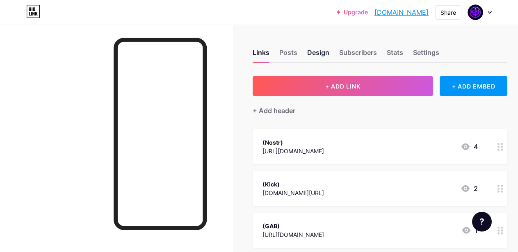 The width and height of the screenshot is (518, 252). Describe the element at coordinates (274, 111) in the screenshot. I see `div: + Add header` at that location.